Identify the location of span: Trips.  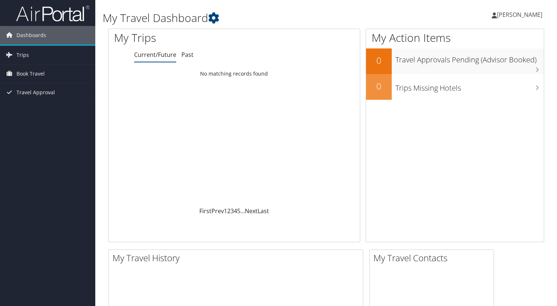
(23, 55).